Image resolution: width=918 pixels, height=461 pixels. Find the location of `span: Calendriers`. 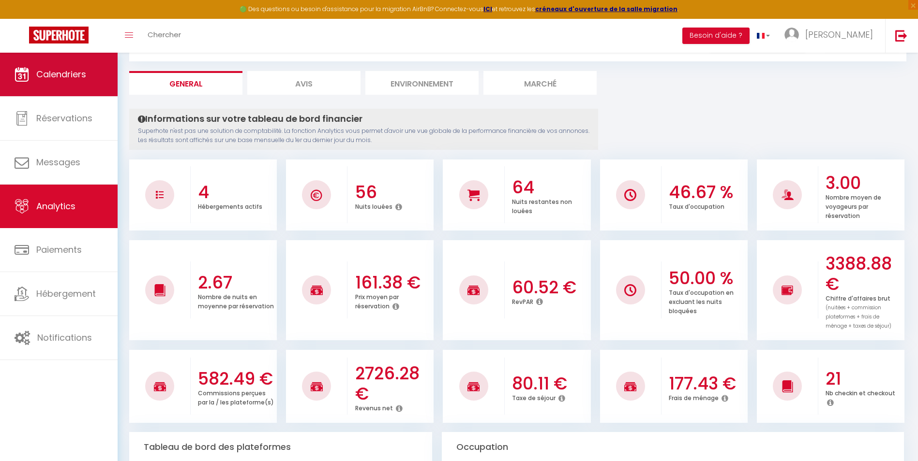

span: Calendriers is located at coordinates (61, 74).